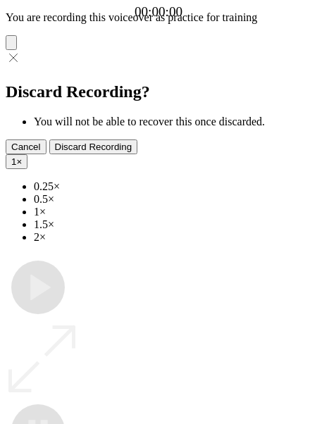 Image resolution: width=317 pixels, height=424 pixels. Describe the element at coordinates (16, 161) in the screenshot. I see `button: 1×` at that location.